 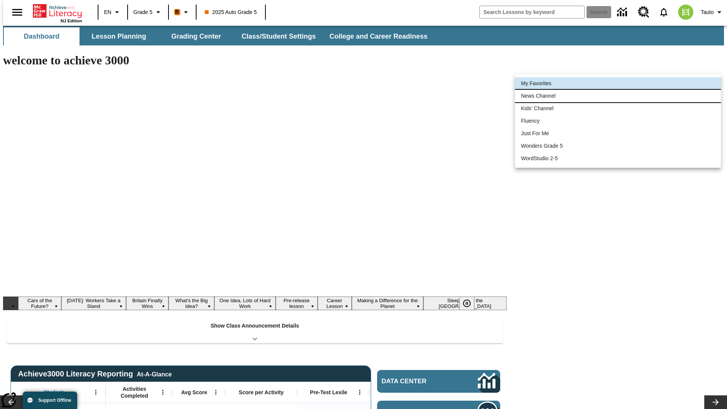 I want to click on li: Fluency, so click(x=618, y=121).